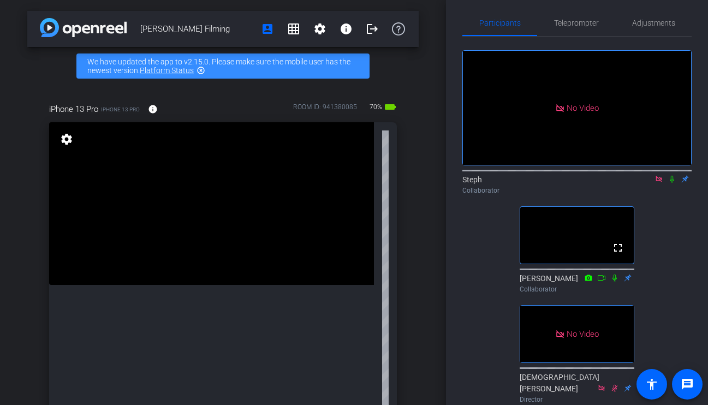 Image resolution: width=708 pixels, height=405 pixels. I want to click on span: 70%, so click(376, 107).